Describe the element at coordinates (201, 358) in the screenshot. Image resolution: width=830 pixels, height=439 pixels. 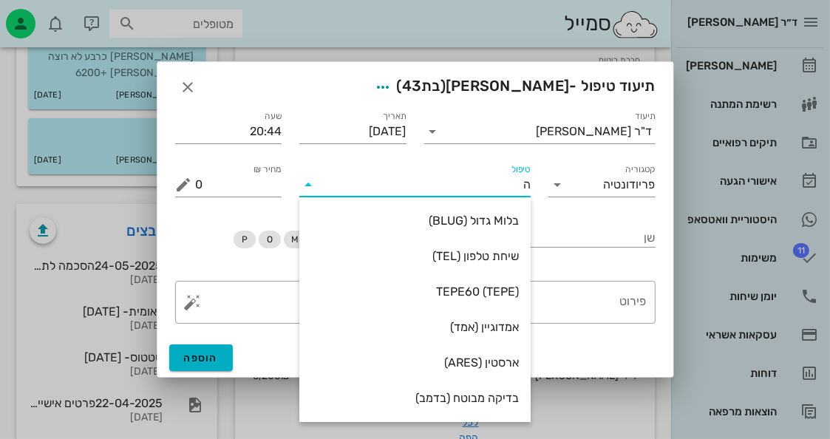
I see `button: הוספה` at that location.